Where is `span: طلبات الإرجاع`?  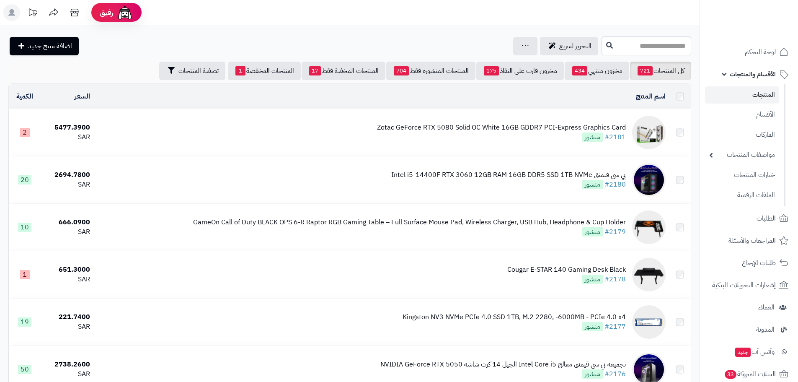
span: طلبات الإرجاع is located at coordinates (759, 263).